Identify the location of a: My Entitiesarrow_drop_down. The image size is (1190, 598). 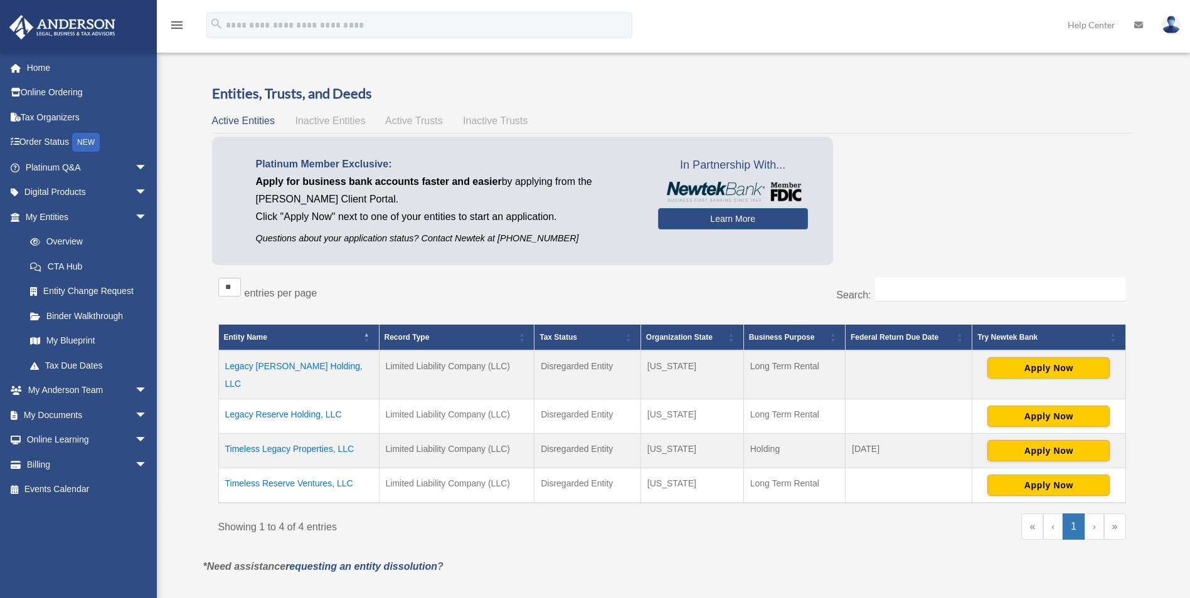
(84, 217).